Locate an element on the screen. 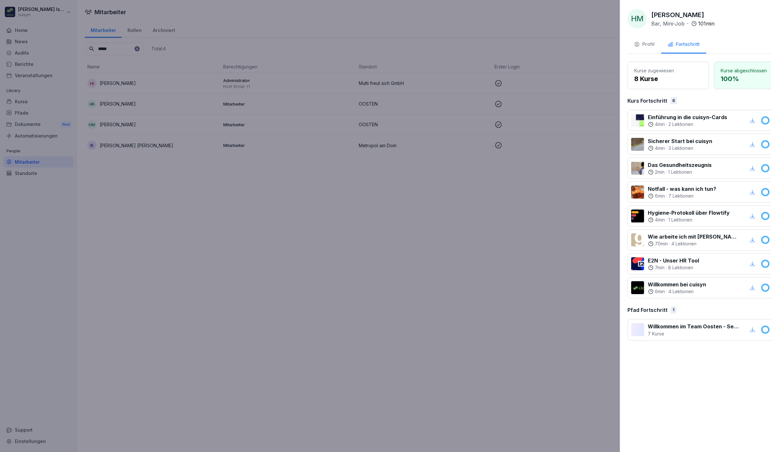  p: Kurse zugewiesen is located at coordinates (669, 70).